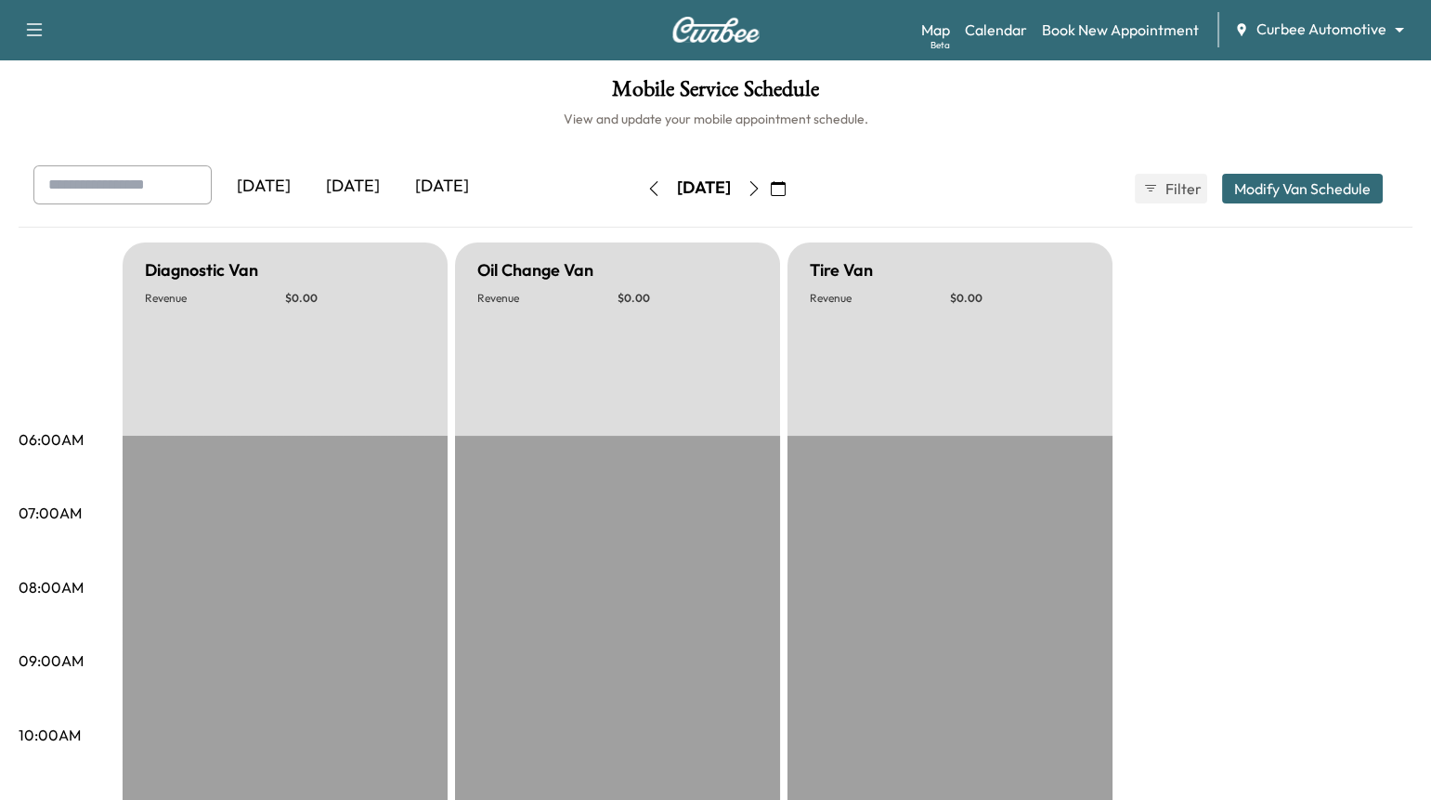 This screenshot has width=1431, height=800. What do you see at coordinates (1182, 189) in the screenshot?
I see `span: Filter` at bounding box center [1182, 189].